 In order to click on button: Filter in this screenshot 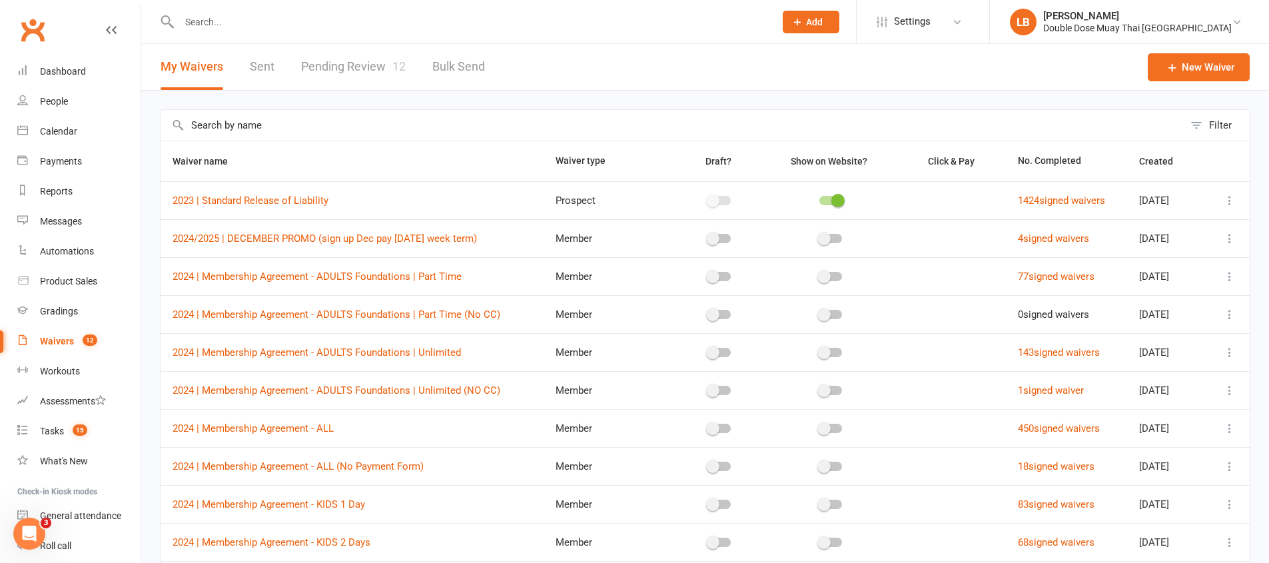, I will do `click(1216, 125)`.